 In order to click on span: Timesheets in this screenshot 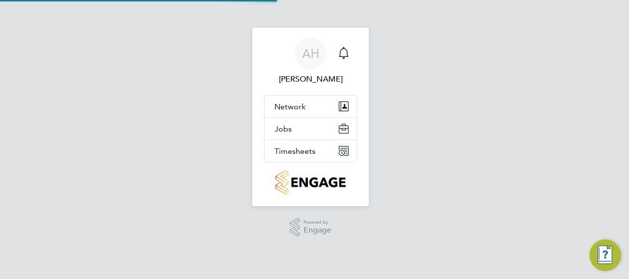, I will do `click(295, 151)`.